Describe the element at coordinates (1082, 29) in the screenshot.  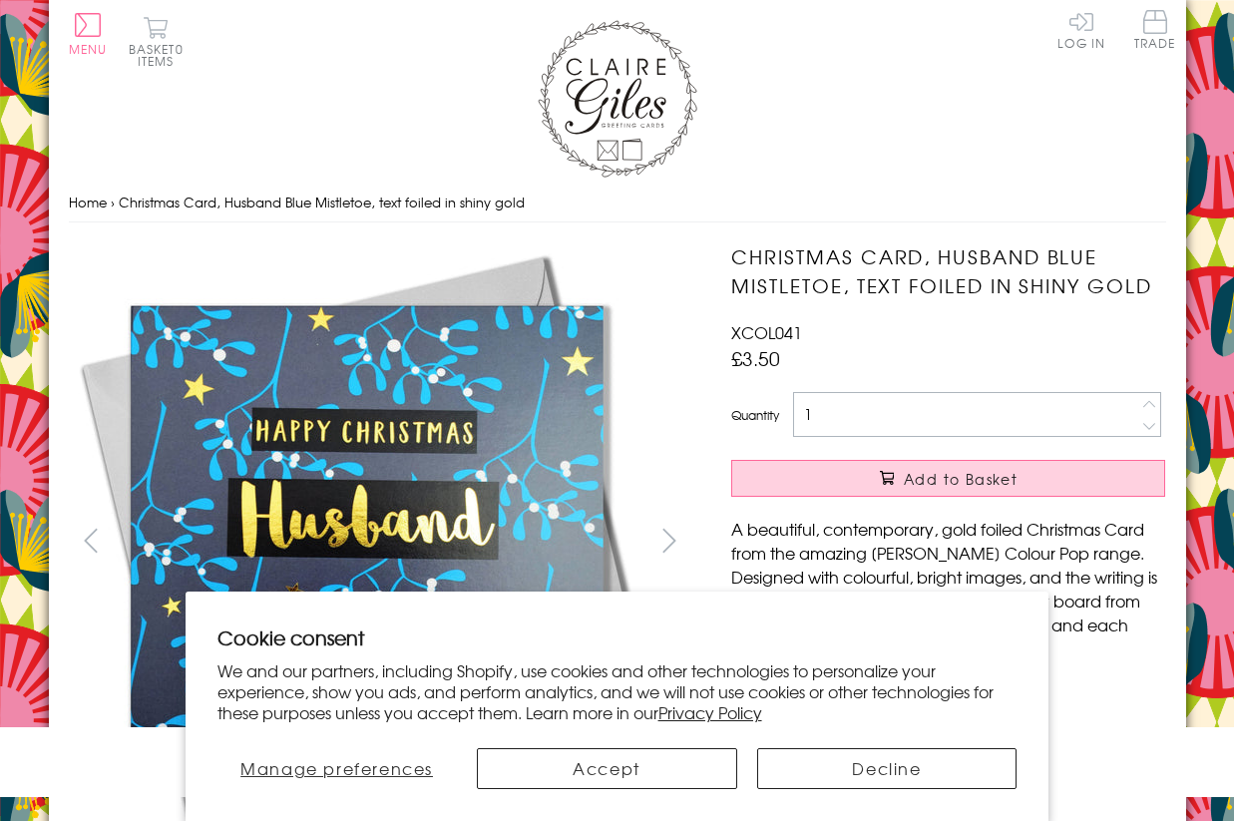
I see `a: Log In` at that location.